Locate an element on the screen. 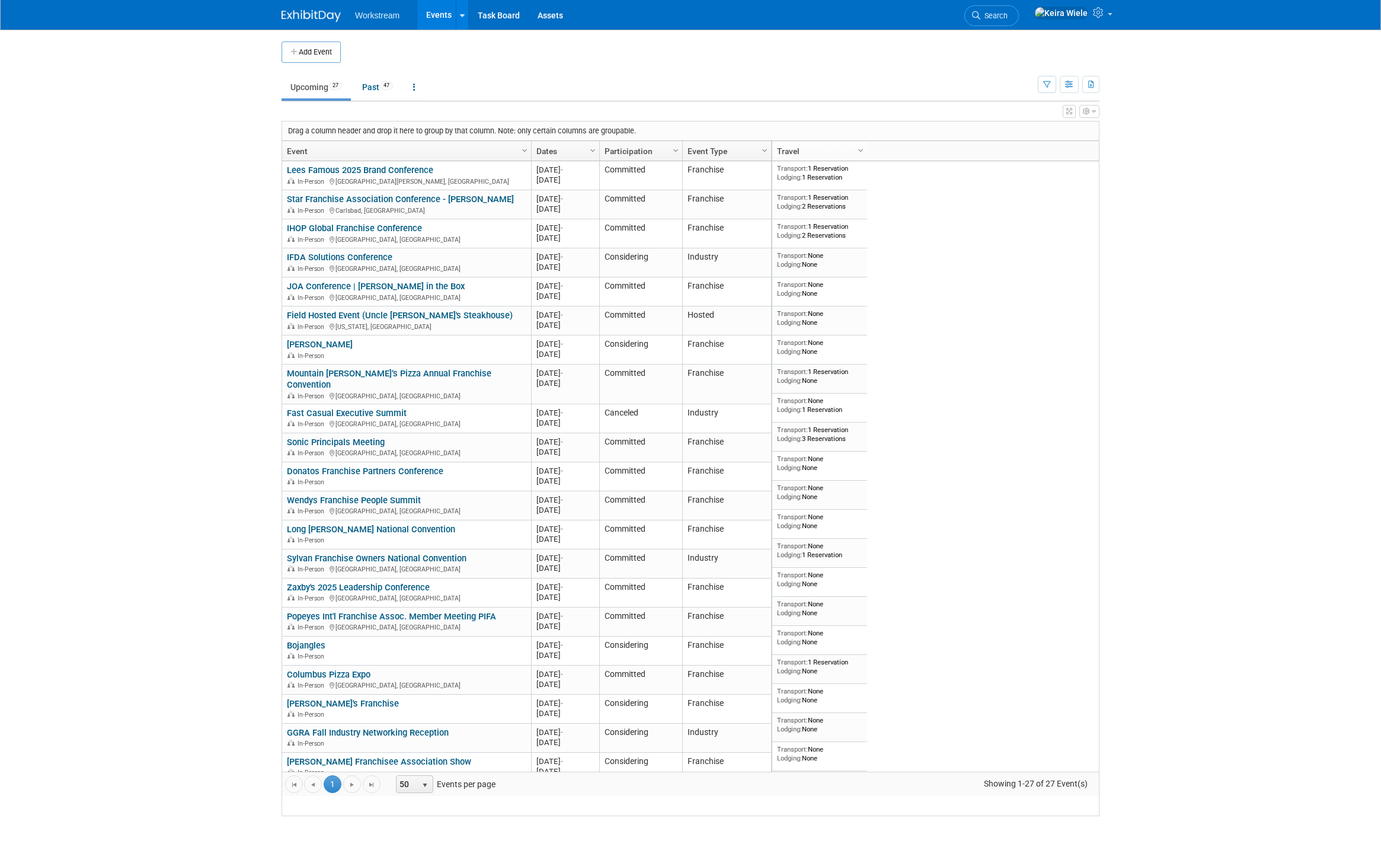  a: Column Settings is located at coordinates (676, 150).